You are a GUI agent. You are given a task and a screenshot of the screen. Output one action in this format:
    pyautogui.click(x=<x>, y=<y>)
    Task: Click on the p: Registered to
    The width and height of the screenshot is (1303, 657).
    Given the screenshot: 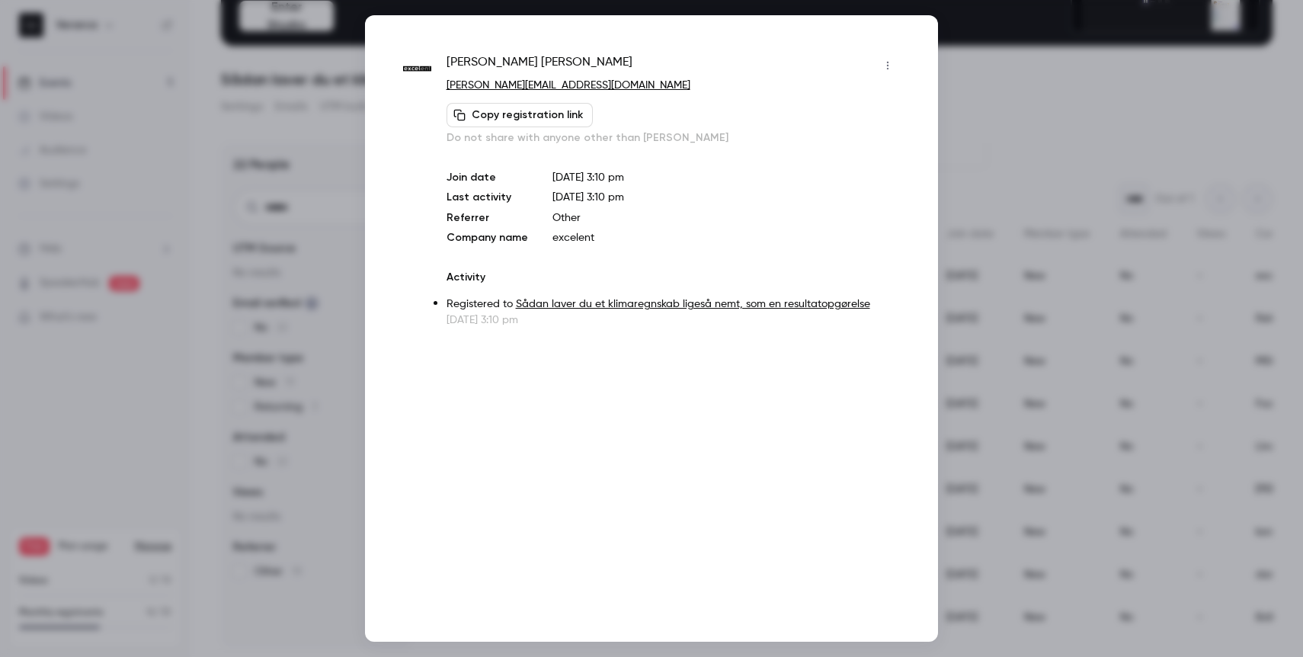 What is the action you would take?
    pyautogui.click(x=673, y=304)
    